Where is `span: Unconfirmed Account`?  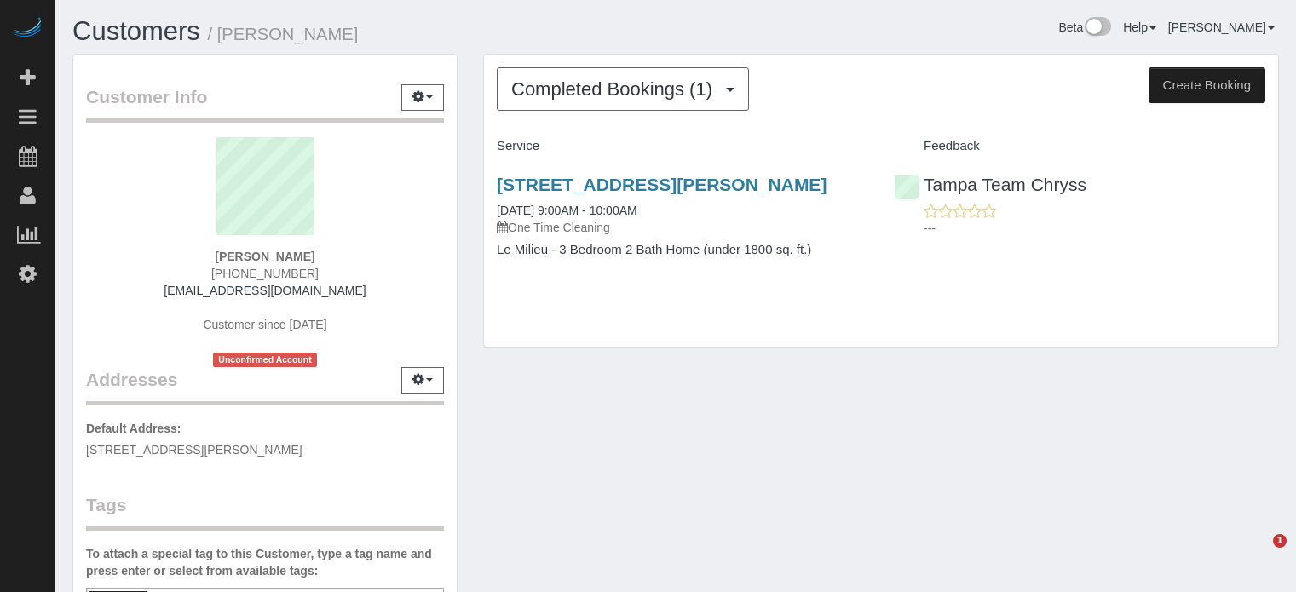
span: Unconfirmed Account is located at coordinates (265, 360).